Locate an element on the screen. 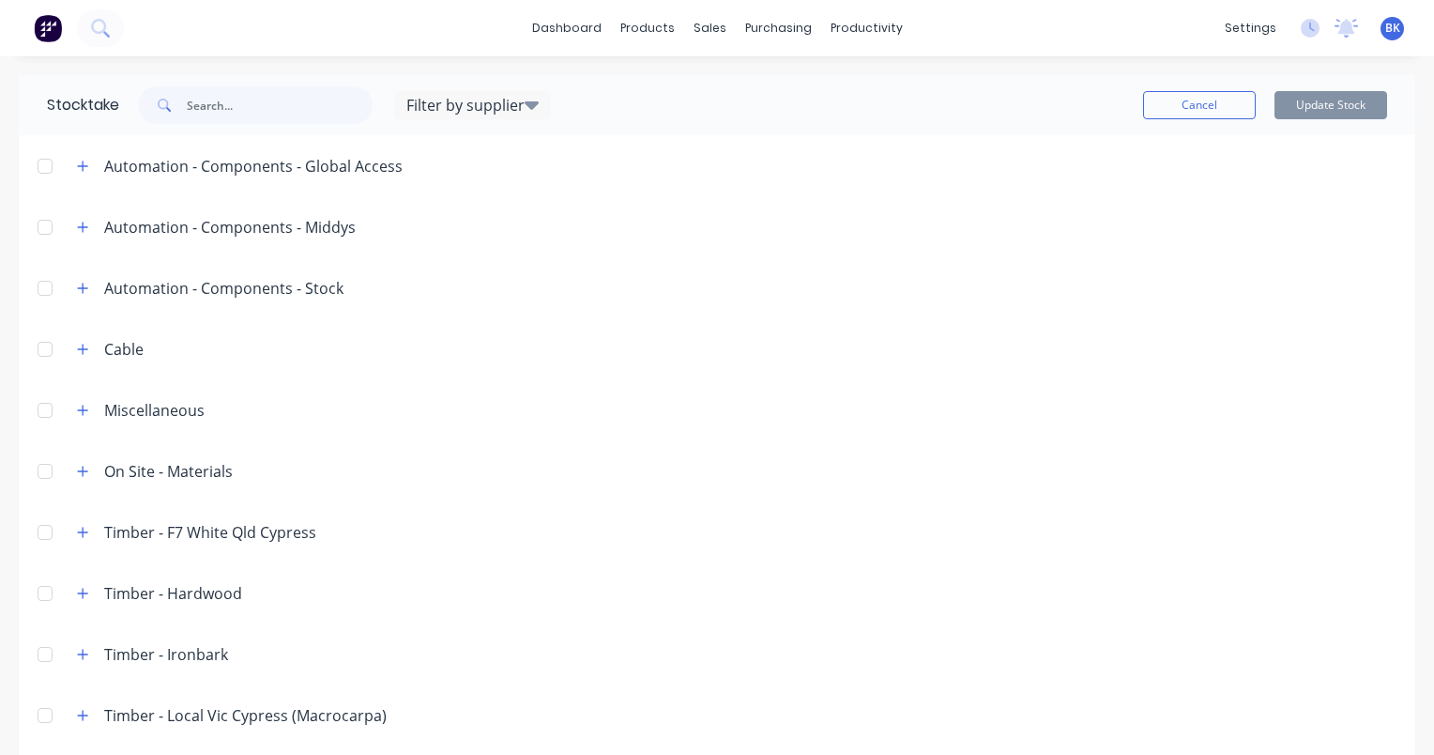 Image resolution: width=1434 pixels, height=755 pixels. div: Timber - Hardwood is located at coordinates (173, 593).